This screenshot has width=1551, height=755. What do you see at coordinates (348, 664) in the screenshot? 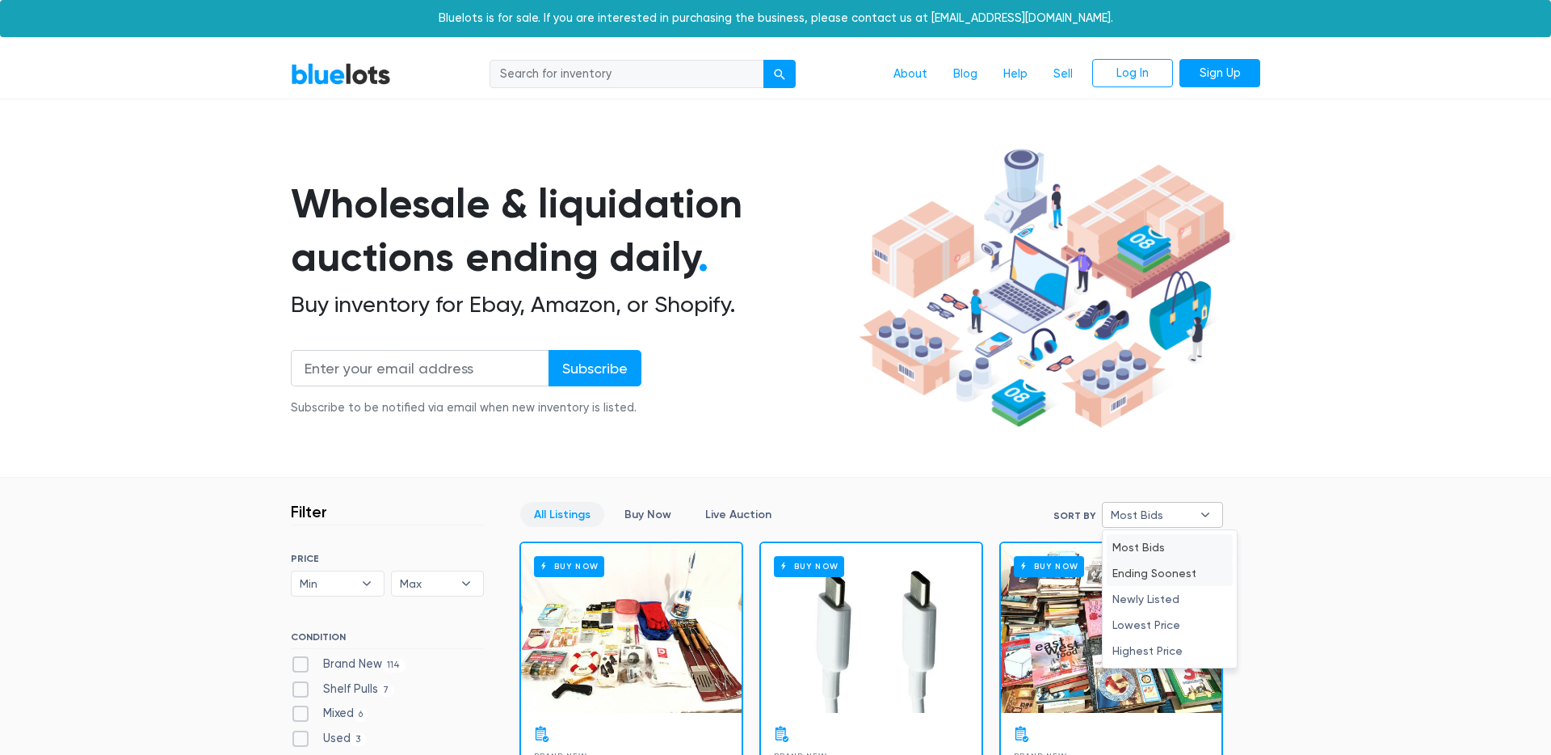
I see `label: Brand New` at bounding box center [348, 664].